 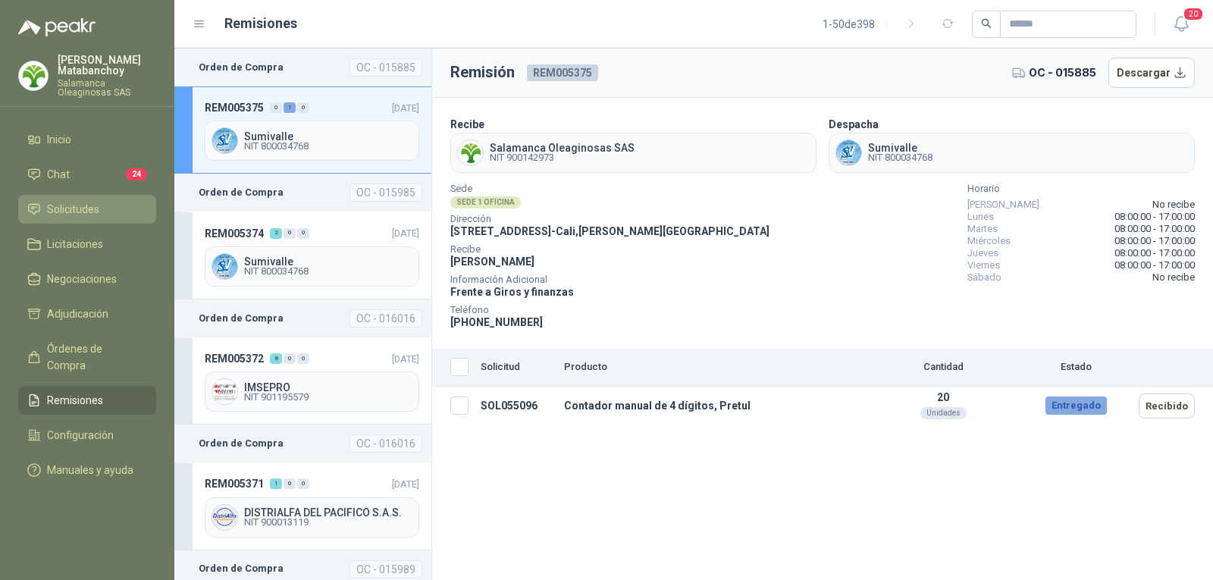 What do you see at coordinates (328, 387) in the screenshot?
I see `span: IMSEPRO` at bounding box center [328, 387].